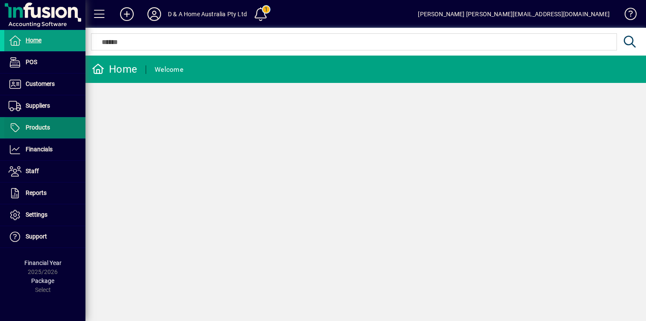  I want to click on span: Settings, so click(36, 214).